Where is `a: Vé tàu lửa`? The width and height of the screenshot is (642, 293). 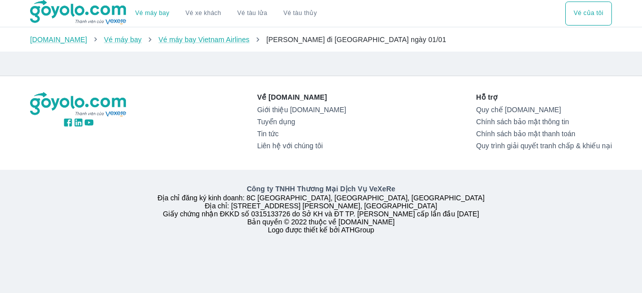
a: Vé tàu lửa is located at coordinates (252, 14).